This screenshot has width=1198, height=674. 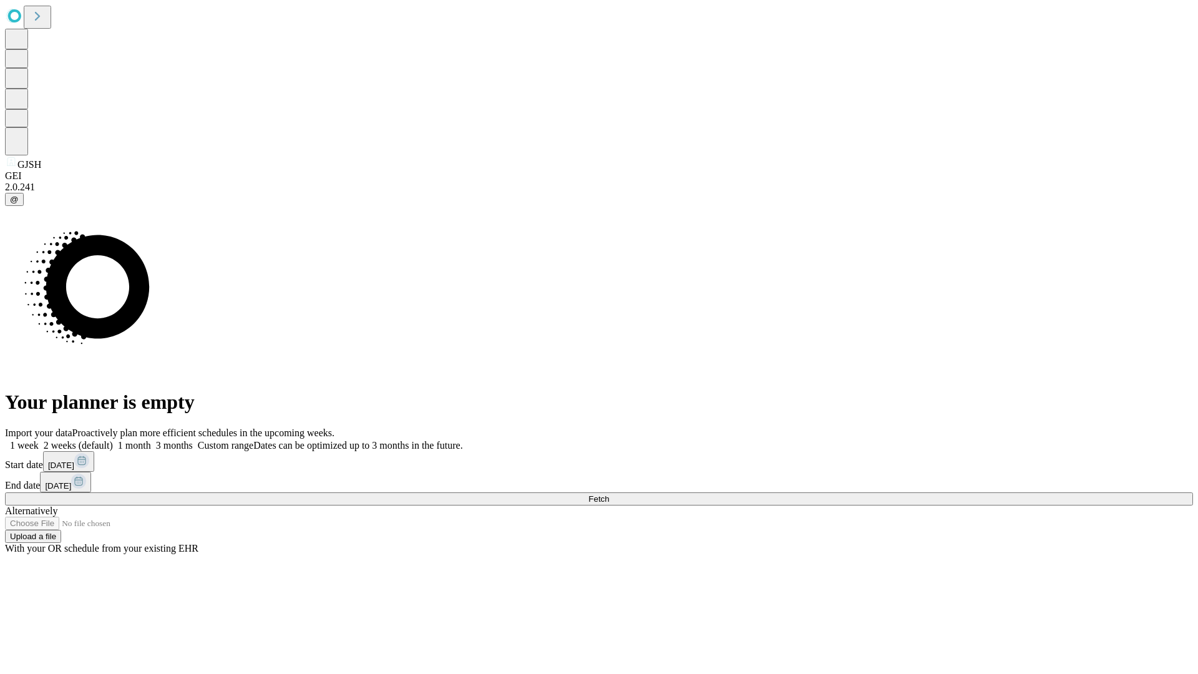 I want to click on span: Proactively plan more efficient schedules in the upcoming weeks., so click(x=203, y=432).